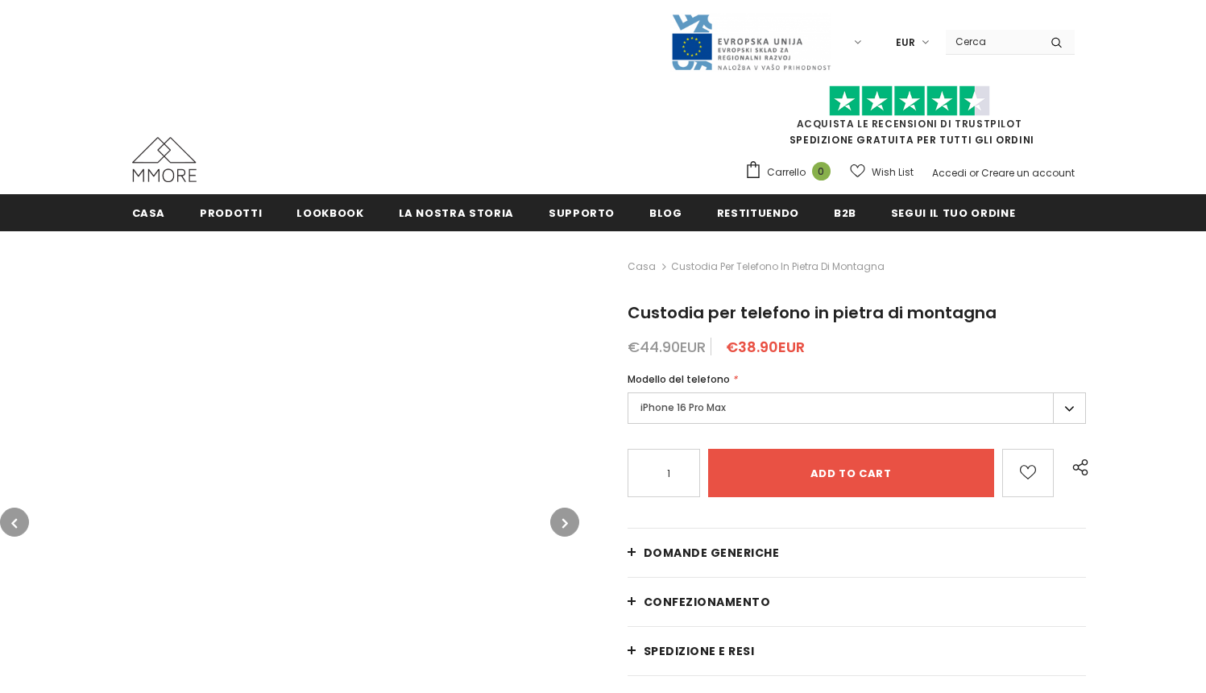 This screenshot has height=693, width=1206. What do you see at coordinates (456, 213) in the screenshot?
I see `span: La nostra storia` at bounding box center [456, 213].